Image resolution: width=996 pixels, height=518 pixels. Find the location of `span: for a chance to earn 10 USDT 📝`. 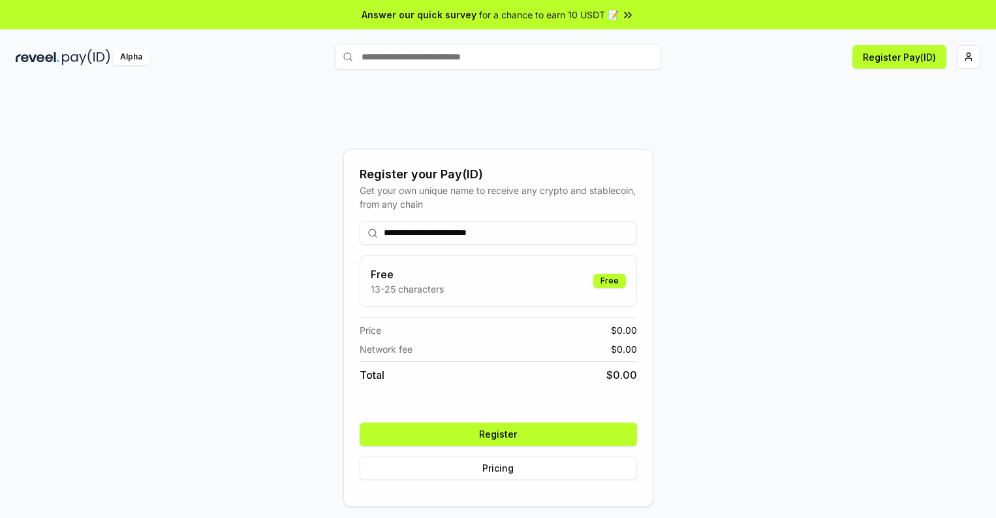

span: for a chance to earn 10 USDT 📝 is located at coordinates (549, 14).